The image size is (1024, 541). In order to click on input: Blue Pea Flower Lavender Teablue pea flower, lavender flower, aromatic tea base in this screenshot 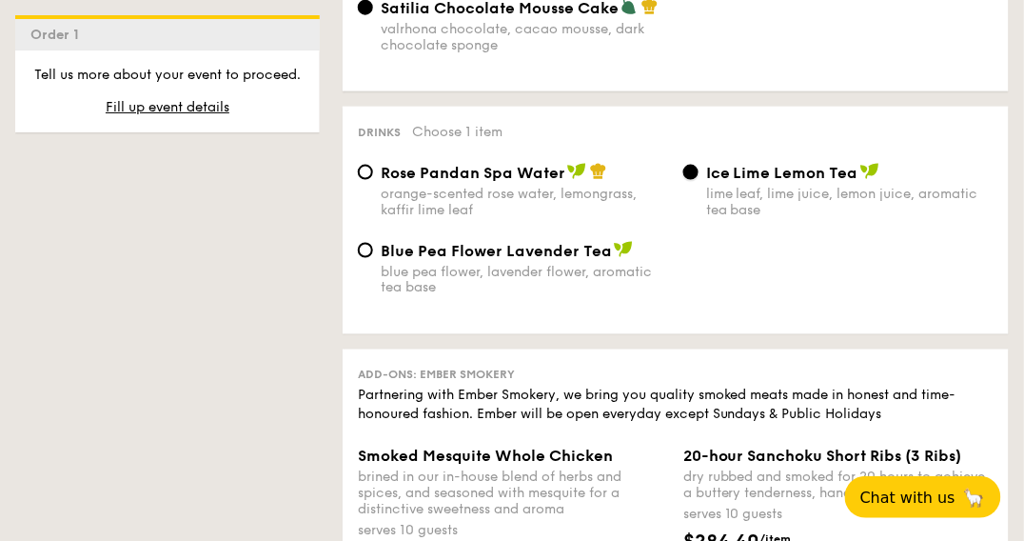, I will do `click(366, 250)`.